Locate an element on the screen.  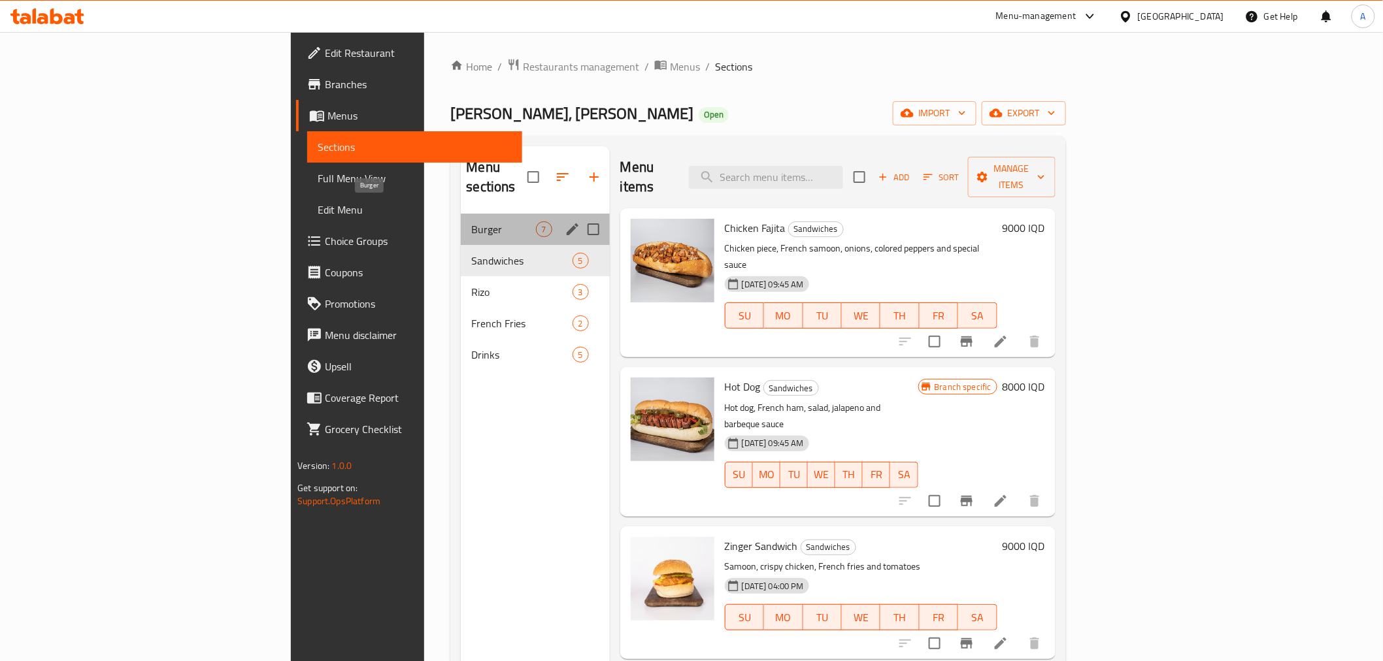
a: Coupons is located at coordinates (409, 273).